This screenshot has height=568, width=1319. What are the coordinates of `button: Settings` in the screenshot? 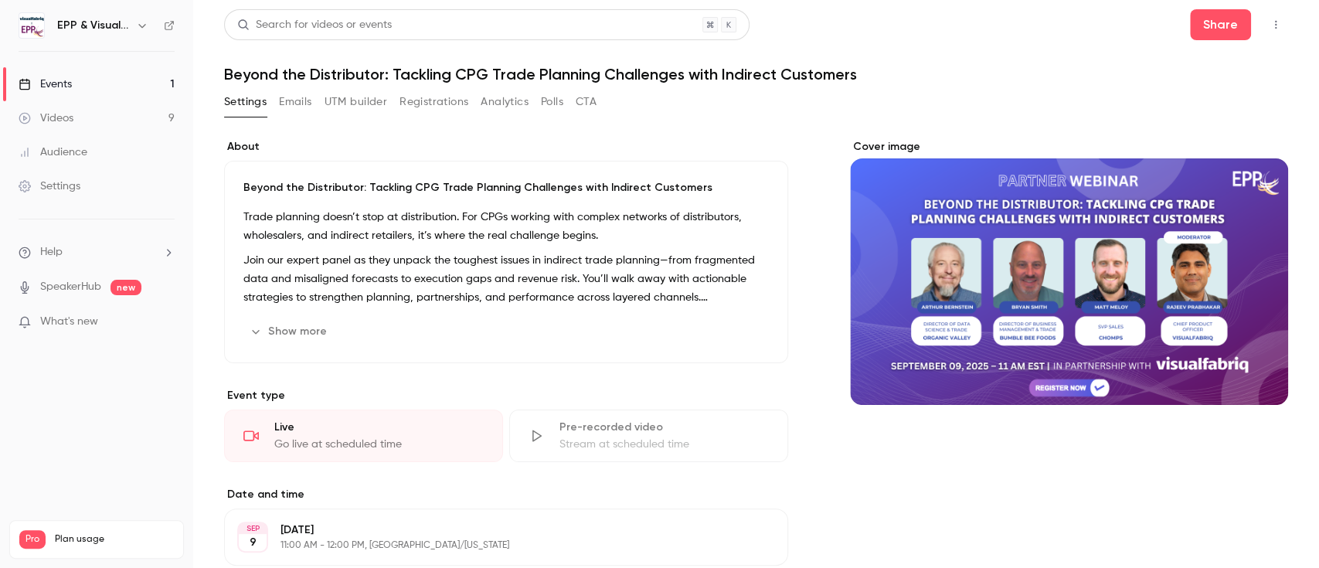 It's located at (245, 102).